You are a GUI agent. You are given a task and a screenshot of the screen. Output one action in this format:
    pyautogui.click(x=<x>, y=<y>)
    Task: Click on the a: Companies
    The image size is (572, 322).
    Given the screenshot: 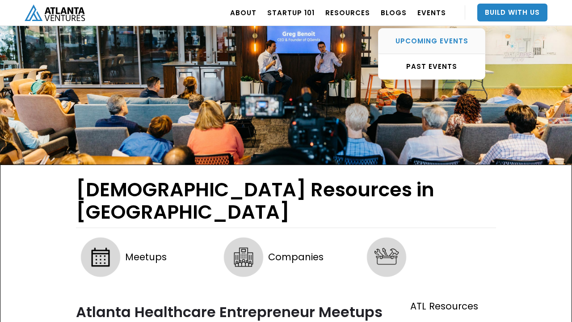 What is the action you would take?
    pyautogui.click(x=285, y=259)
    